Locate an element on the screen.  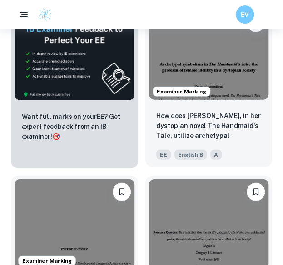
img: Thumbnail is located at coordinates (74, 56).